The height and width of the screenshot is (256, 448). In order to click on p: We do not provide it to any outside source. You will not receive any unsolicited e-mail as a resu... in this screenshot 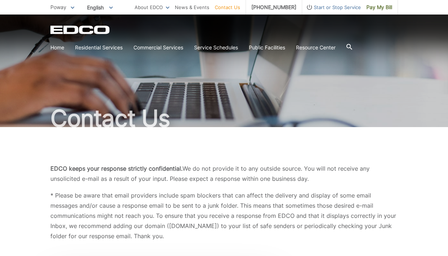, I will do `click(224, 173)`.